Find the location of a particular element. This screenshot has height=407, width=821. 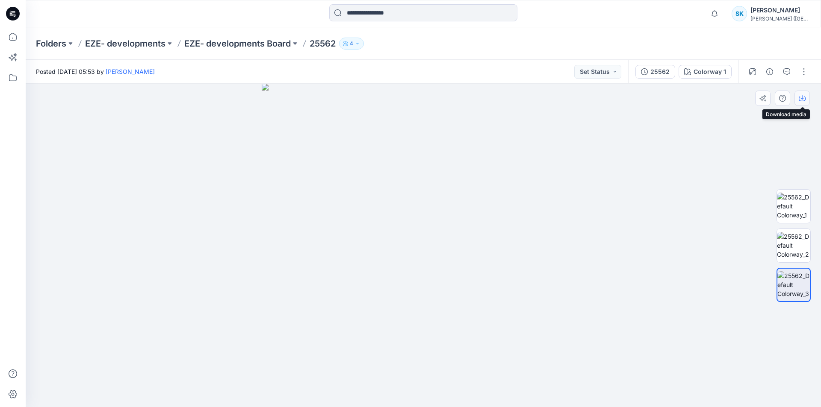

img: 25562_Default Colorway_3 is located at coordinates (793, 285).